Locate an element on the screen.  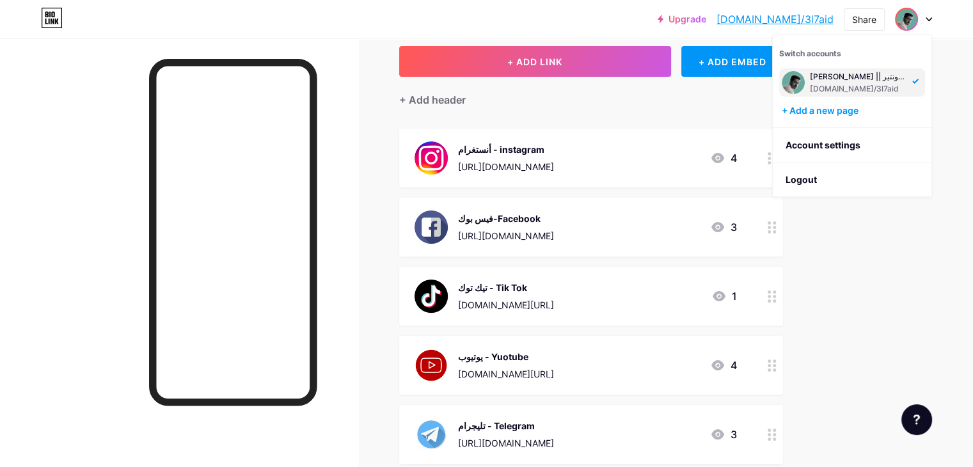
img: أنستغرام - instagram is located at coordinates (431, 158).